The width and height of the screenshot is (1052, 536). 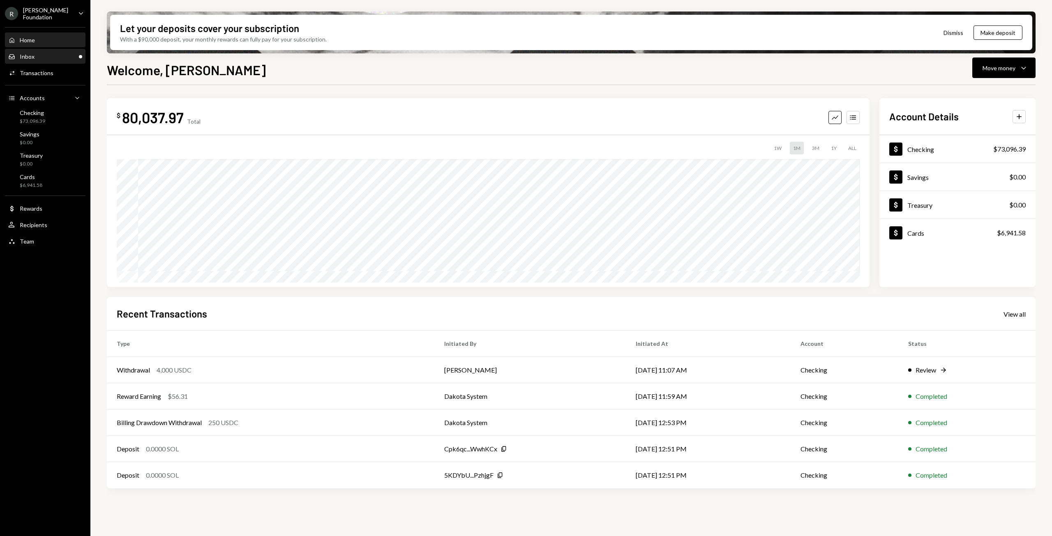 I want to click on div: 1W, so click(x=777, y=148).